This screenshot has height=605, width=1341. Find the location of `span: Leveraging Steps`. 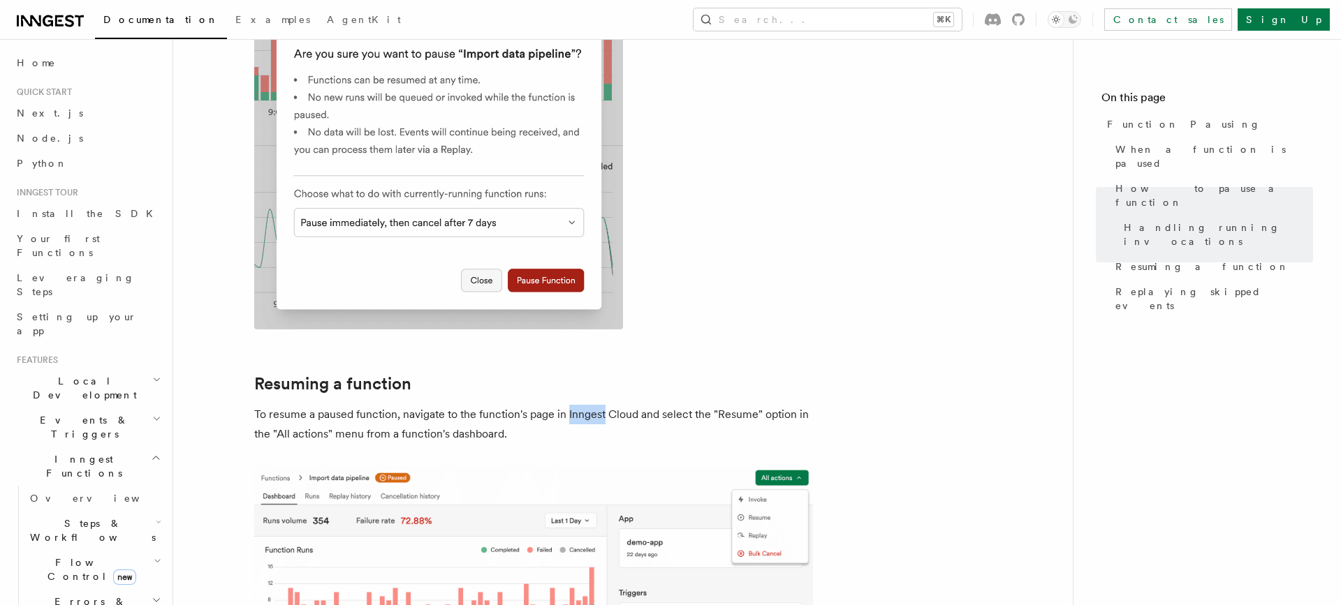

span: Leveraging Steps is located at coordinates (75, 285).